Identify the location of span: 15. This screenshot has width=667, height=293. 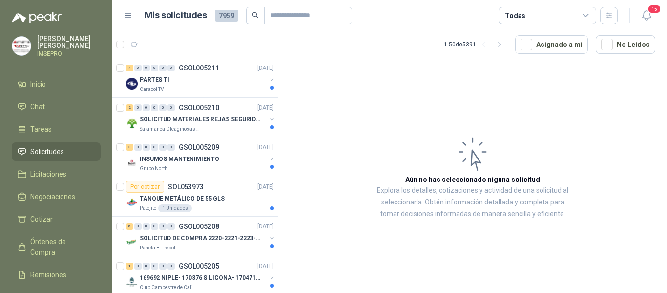
(654, 9).